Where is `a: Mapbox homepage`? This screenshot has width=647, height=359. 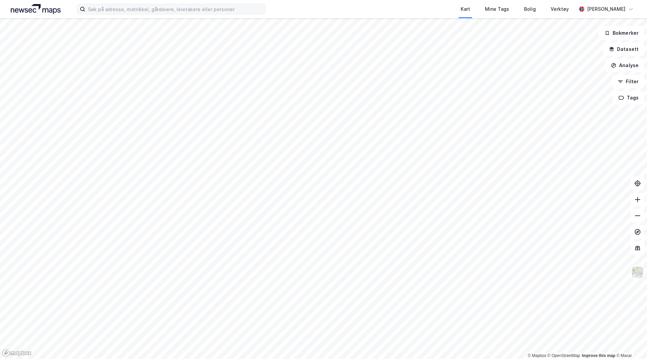
a: Mapbox homepage is located at coordinates (17, 353).